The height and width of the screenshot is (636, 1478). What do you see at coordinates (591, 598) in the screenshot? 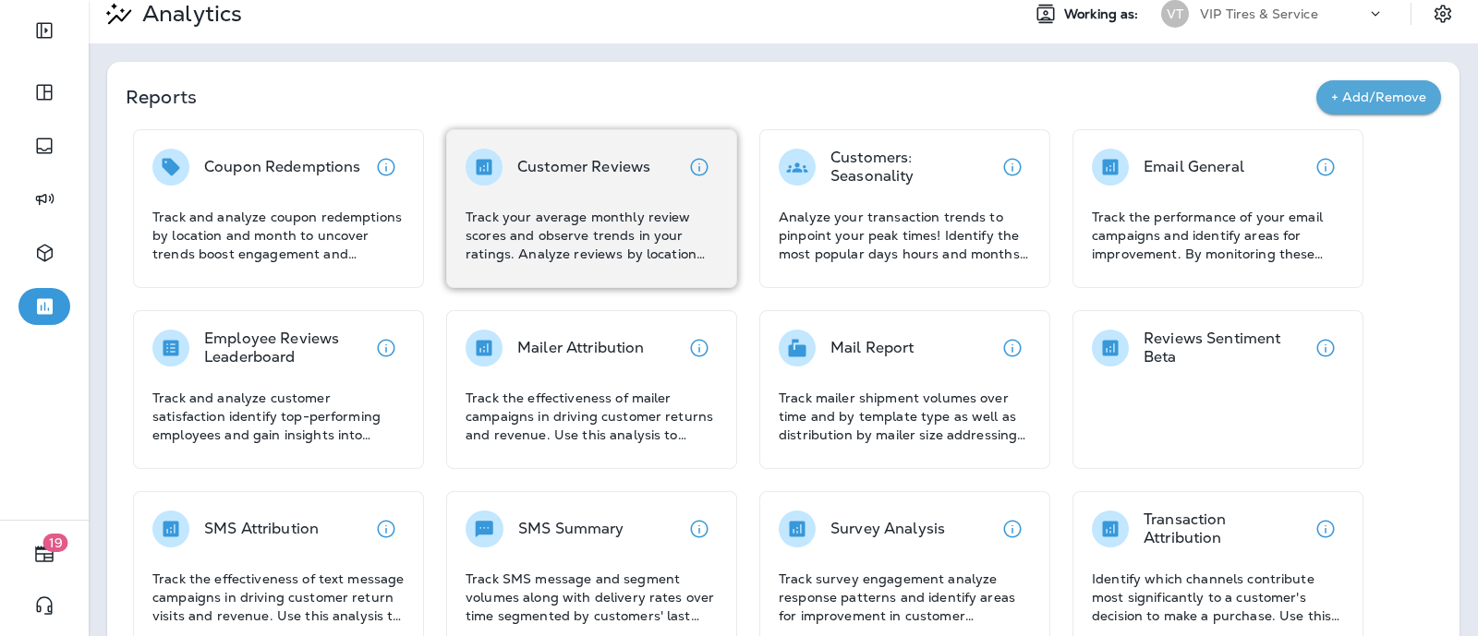
I see `p: Track SMS message and segment volumes along with delivery rates over time segmented by customers'...` at bounding box center [591, 598].